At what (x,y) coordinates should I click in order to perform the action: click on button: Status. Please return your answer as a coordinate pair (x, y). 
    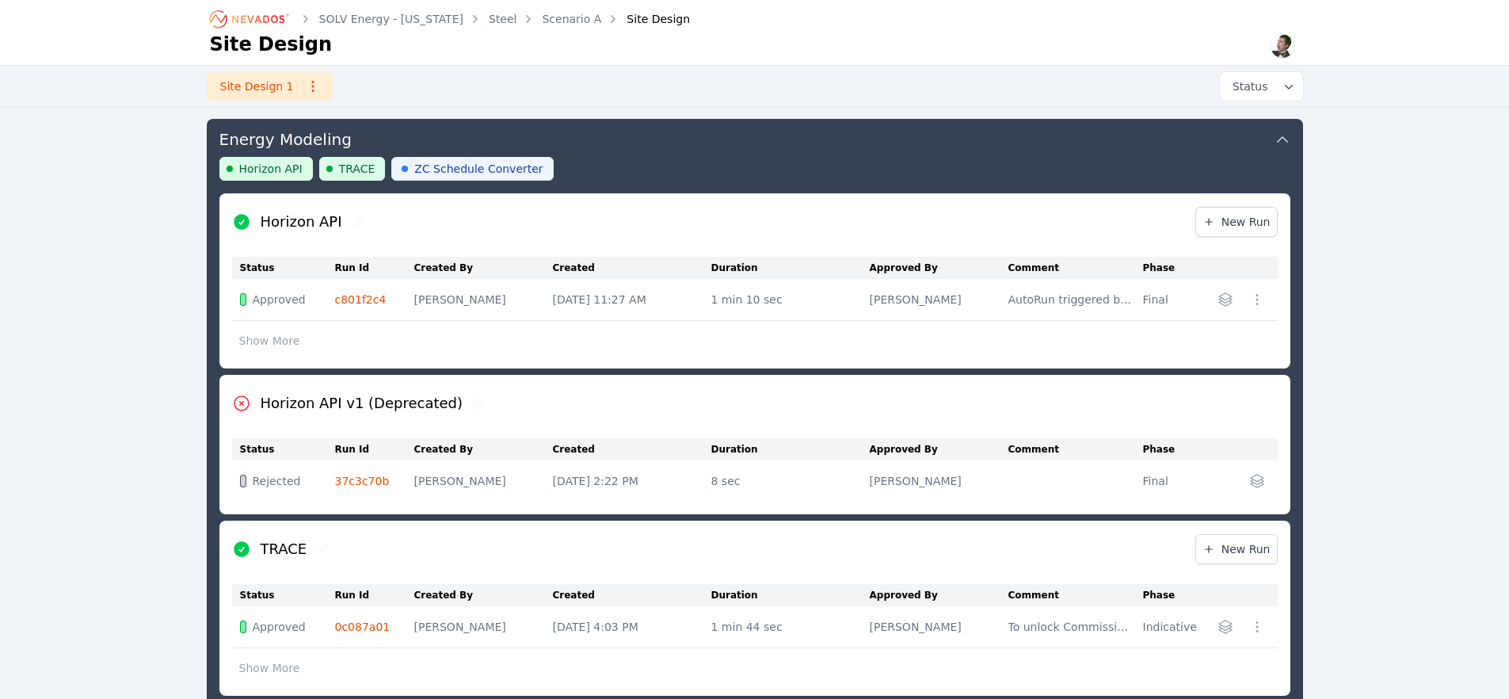
    Looking at the image, I should click on (1261, 86).